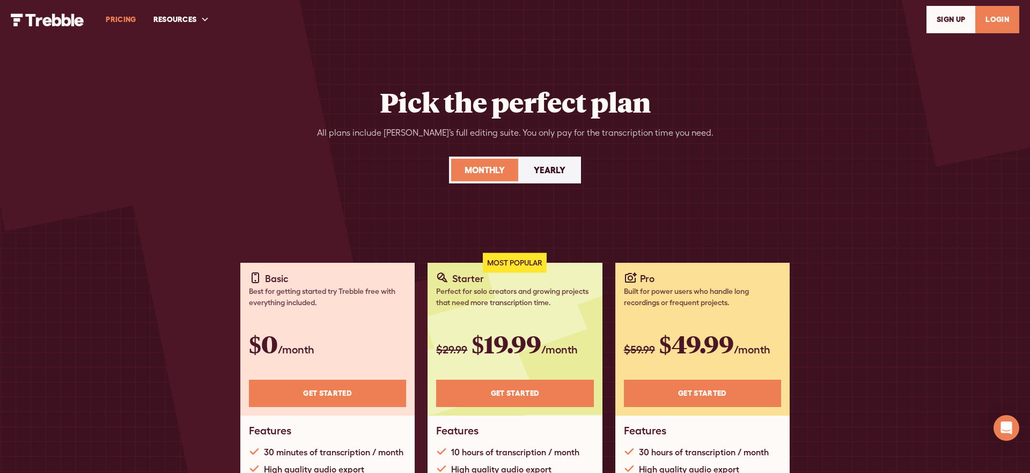 This screenshot has height=473, width=1030. Describe the element at coordinates (514, 263) in the screenshot. I see `div: Most Popular` at that location.